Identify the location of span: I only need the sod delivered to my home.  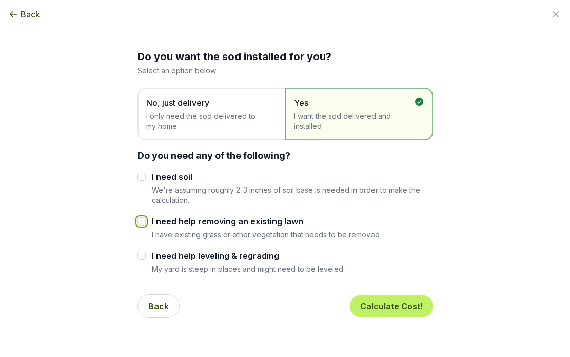
(206, 121).